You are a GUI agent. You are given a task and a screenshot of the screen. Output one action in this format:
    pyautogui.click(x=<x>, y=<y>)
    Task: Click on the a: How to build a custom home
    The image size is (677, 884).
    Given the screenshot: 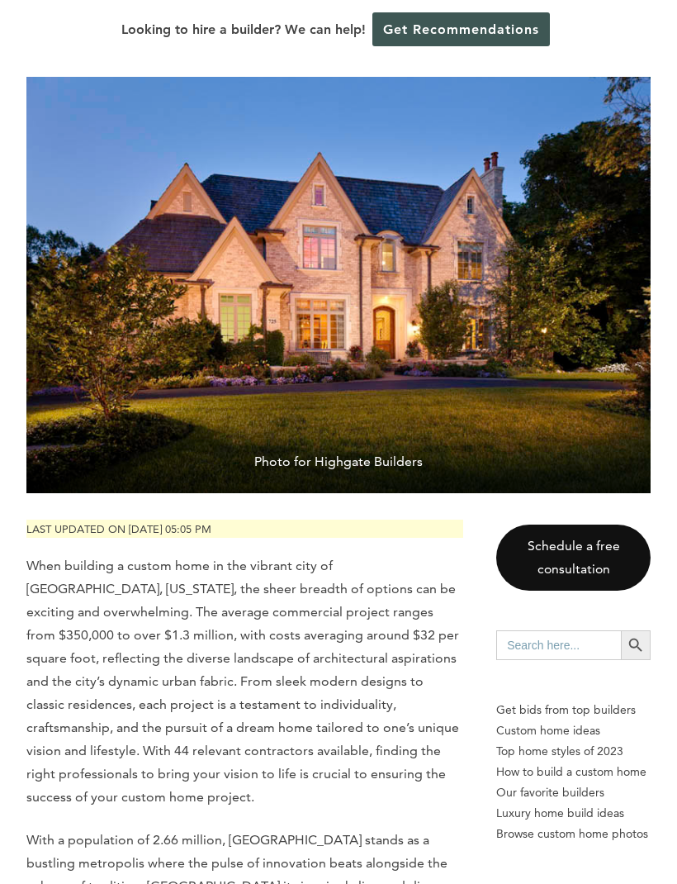 What is the action you would take?
    pyautogui.click(x=573, y=772)
    